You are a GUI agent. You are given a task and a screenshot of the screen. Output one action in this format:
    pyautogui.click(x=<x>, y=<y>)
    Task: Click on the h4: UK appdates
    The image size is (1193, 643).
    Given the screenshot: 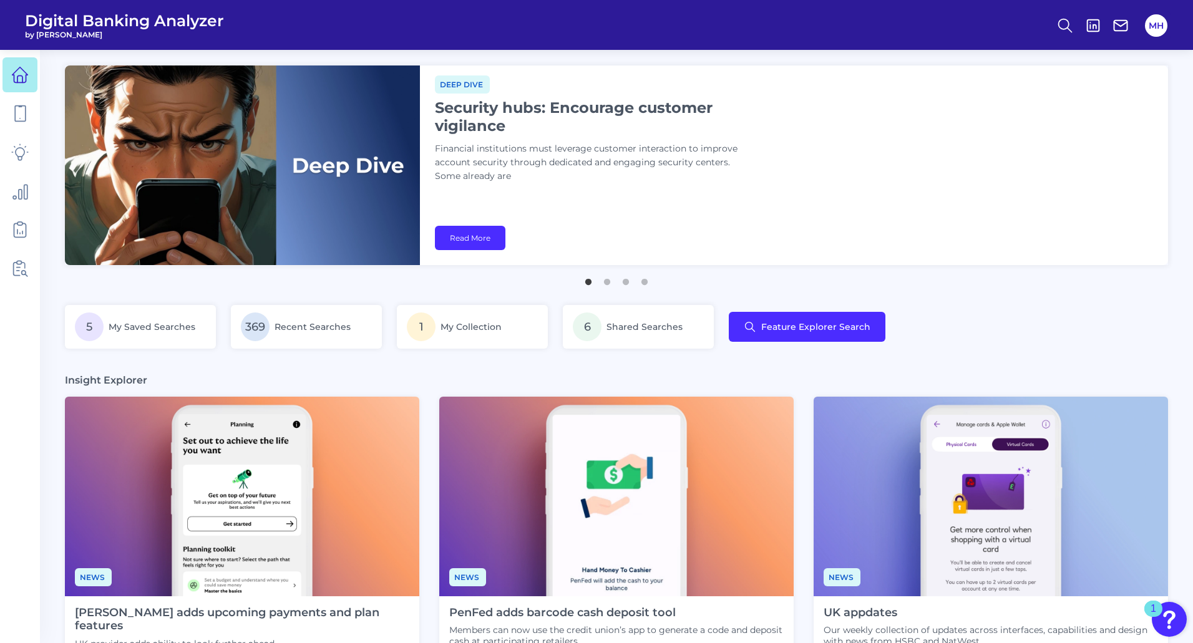 What is the action you would take?
    pyautogui.click(x=991, y=613)
    